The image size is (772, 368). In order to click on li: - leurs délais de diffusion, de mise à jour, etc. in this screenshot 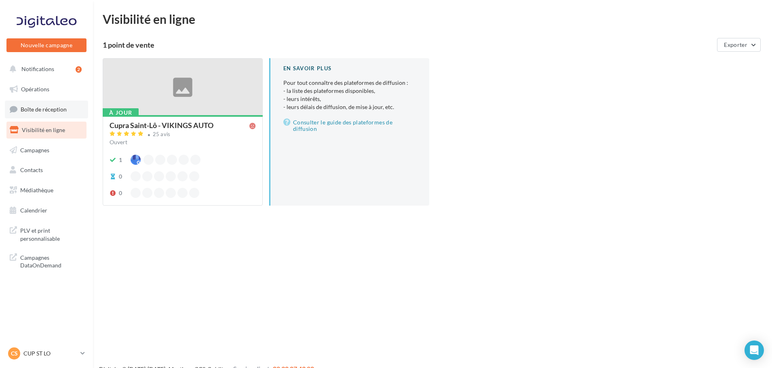, I will do `click(350, 107)`.